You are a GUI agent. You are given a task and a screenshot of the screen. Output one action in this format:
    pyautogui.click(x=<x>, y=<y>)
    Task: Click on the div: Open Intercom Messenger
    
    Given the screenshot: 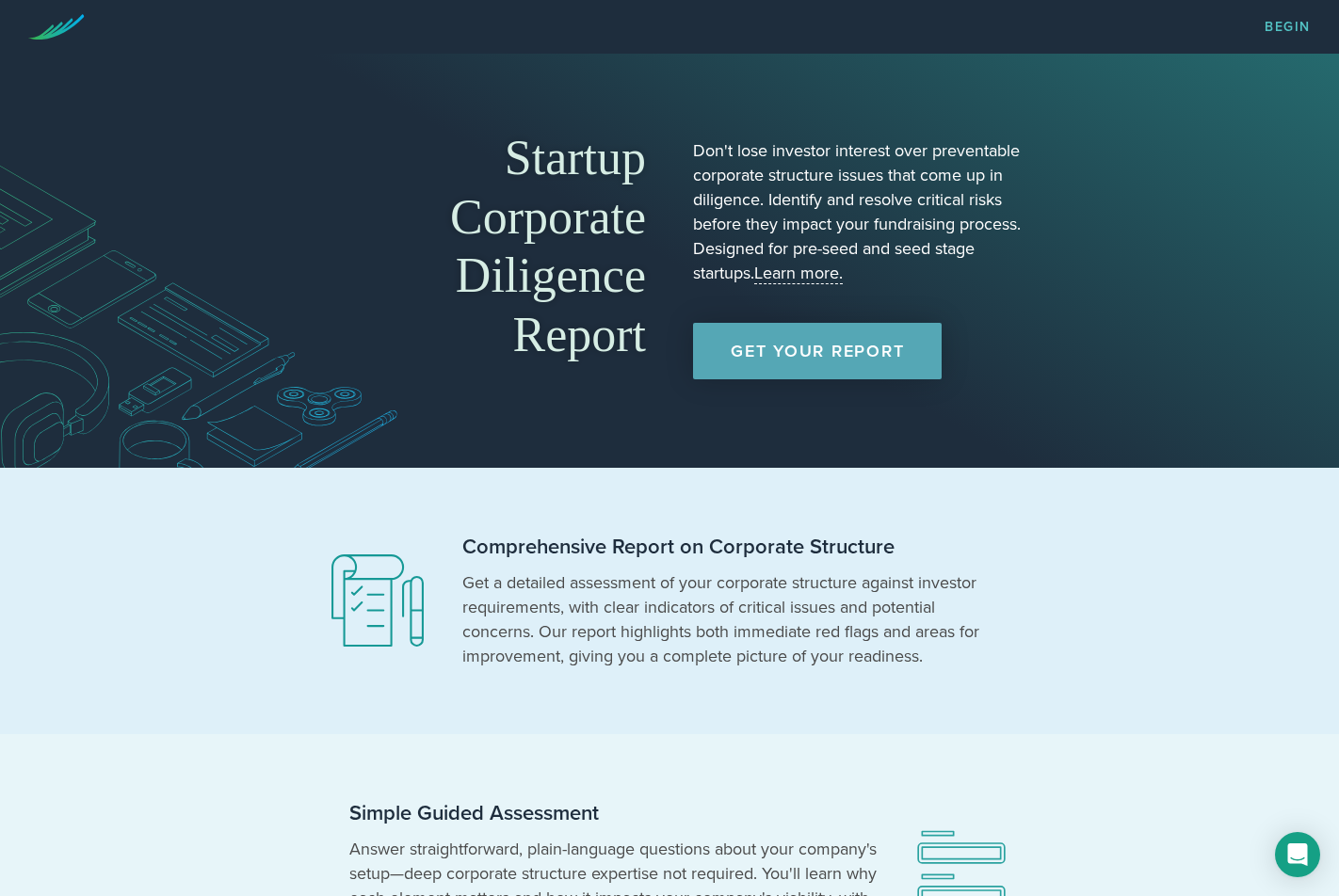 What is the action you would take?
    pyautogui.click(x=1297, y=855)
    